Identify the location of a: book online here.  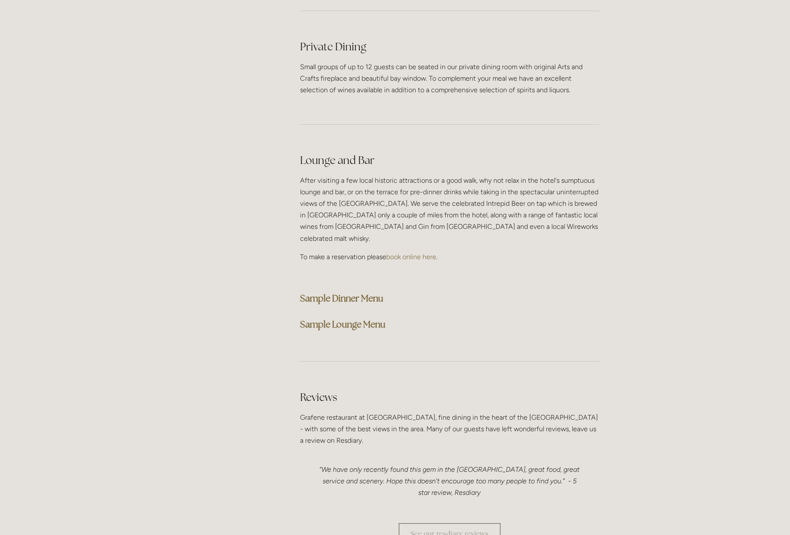
(411, 257).